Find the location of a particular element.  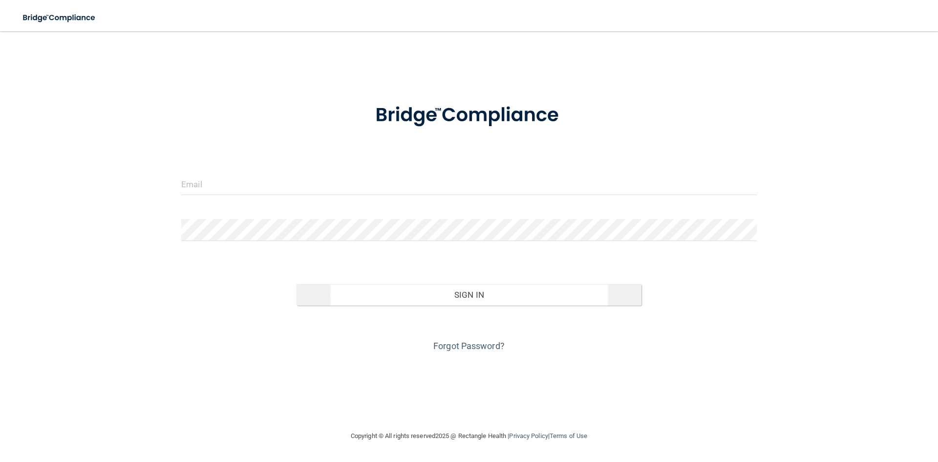

a: Terms of Use is located at coordinates (568, 435).